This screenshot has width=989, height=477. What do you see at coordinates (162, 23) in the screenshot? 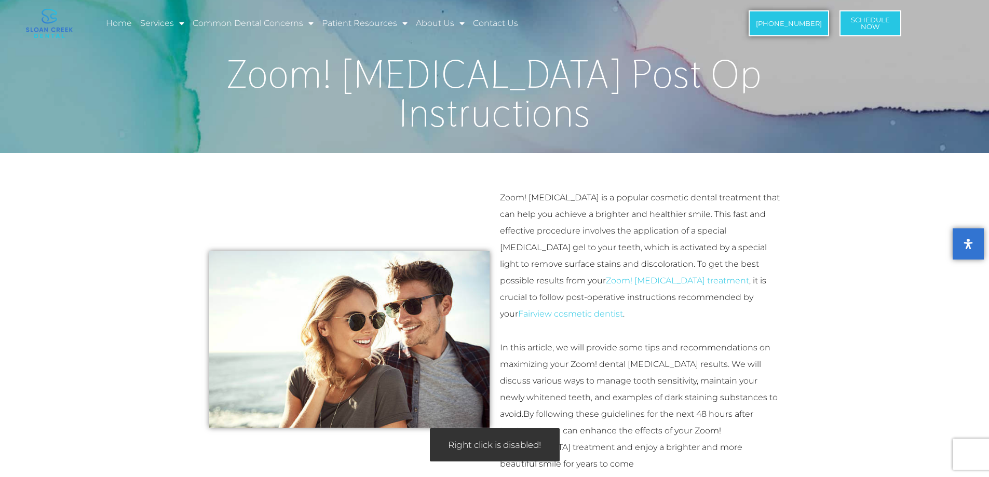
I see `a: Services` at bounding box center [162, 23].